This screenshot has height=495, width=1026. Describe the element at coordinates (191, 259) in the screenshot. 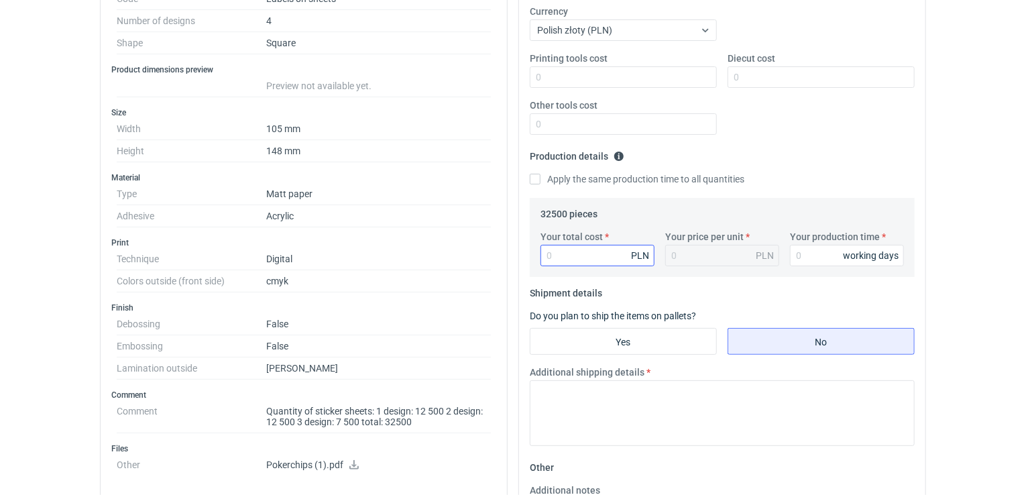

I see `dt: Technique` at that location.